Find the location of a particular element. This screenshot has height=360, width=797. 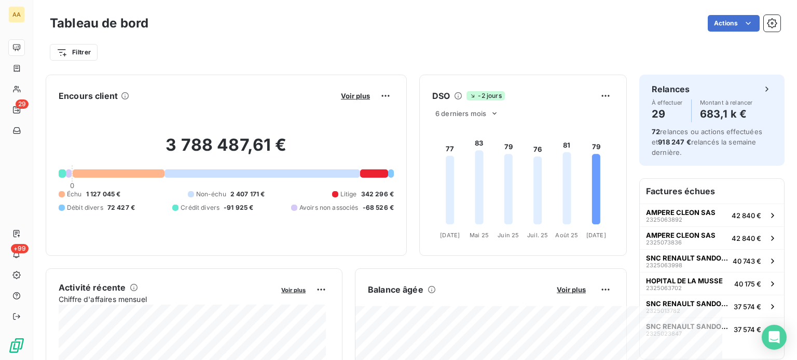

span: 40 743 € is located at coordinates (746, 261).